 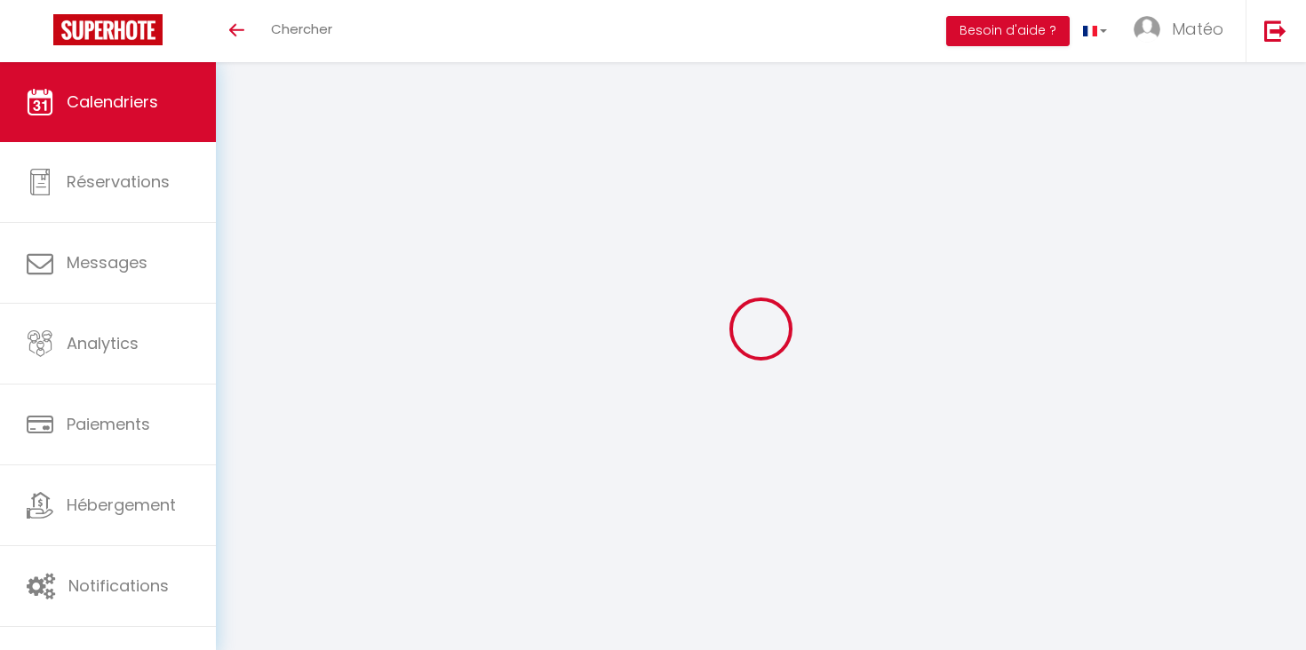 What do you see at coordinates (118, 585) in the screenshot?
I see `span: Notifications` at bounding box center [118, 585].